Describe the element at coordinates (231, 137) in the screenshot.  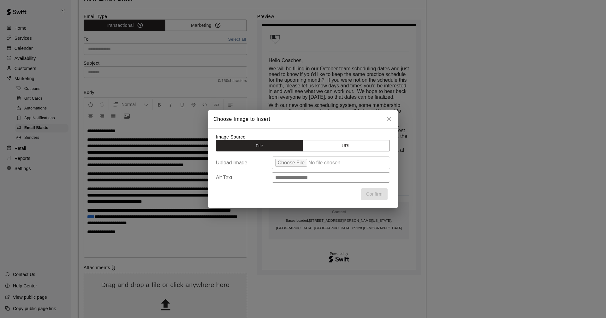
I see `label: Image Source` at that location.